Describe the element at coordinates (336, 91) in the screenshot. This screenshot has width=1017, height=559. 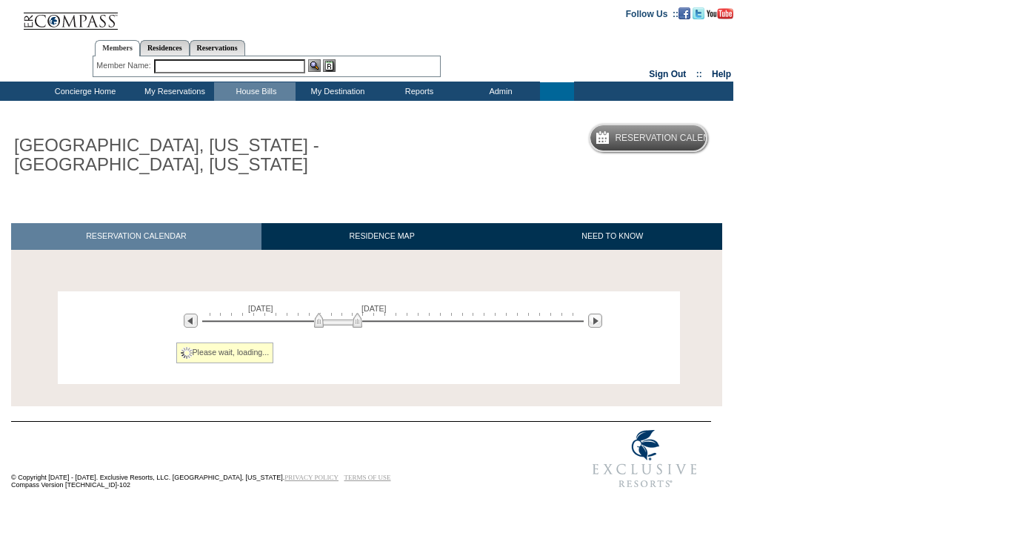
I see `td: My Destination` at that location.